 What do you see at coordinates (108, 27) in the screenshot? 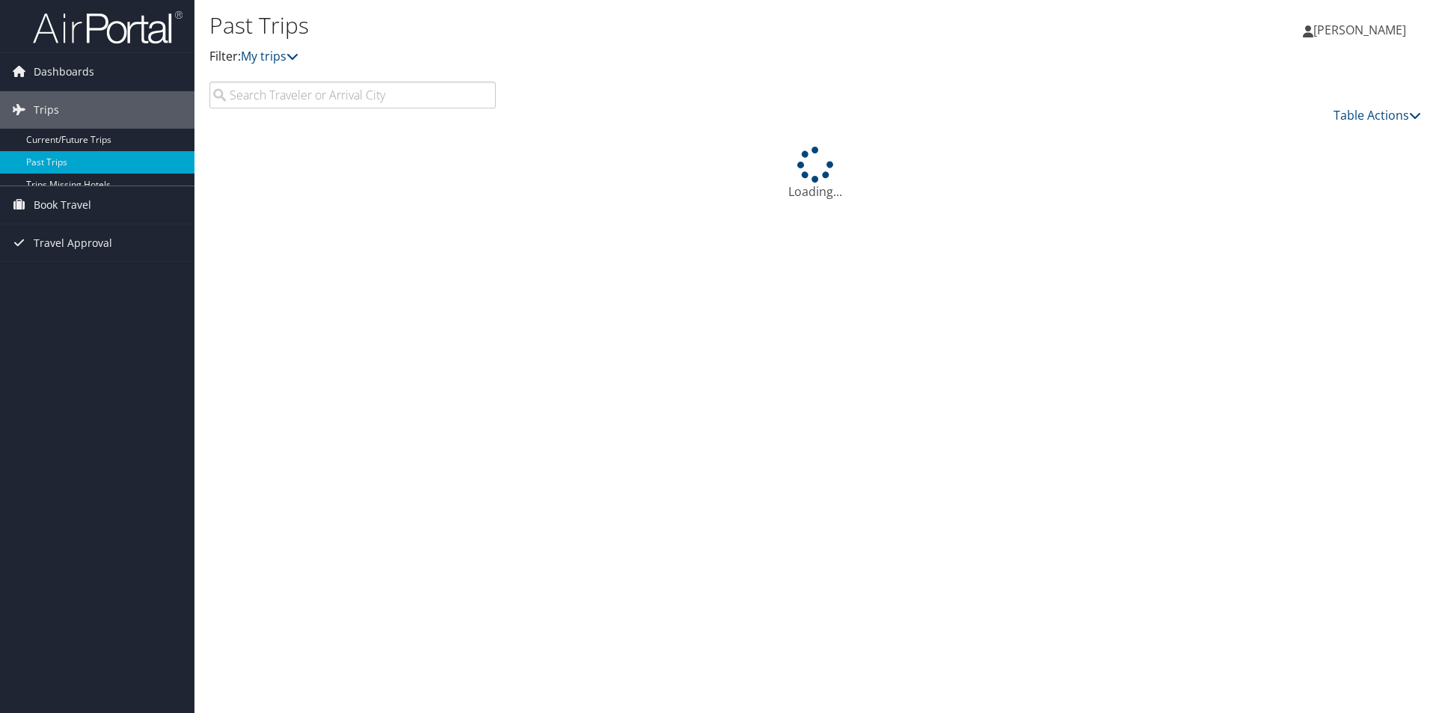
I see `img: airportal-logo.png` at bounding box center [108, 27].